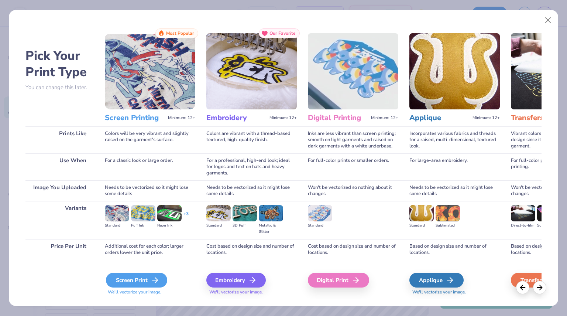  I want to click on img: Sublimated, so click(448, 213).